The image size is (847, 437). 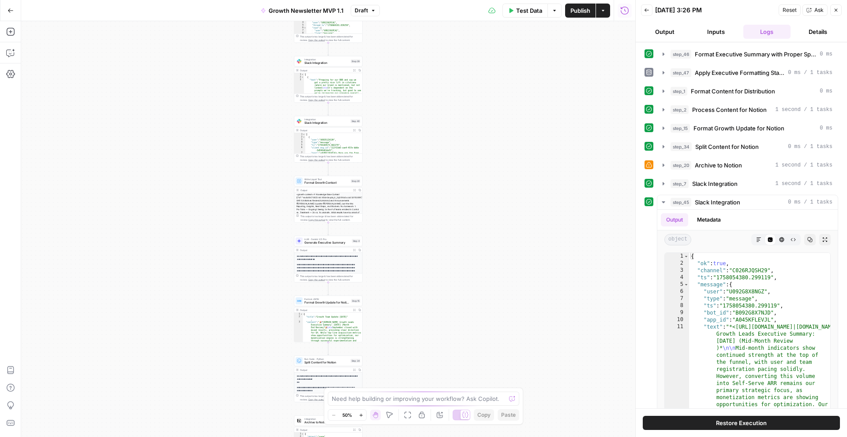 What do you see at coordinates (525, 11) in the screenshot?
I see `button: Test Data` at bounding box center [525, 11].